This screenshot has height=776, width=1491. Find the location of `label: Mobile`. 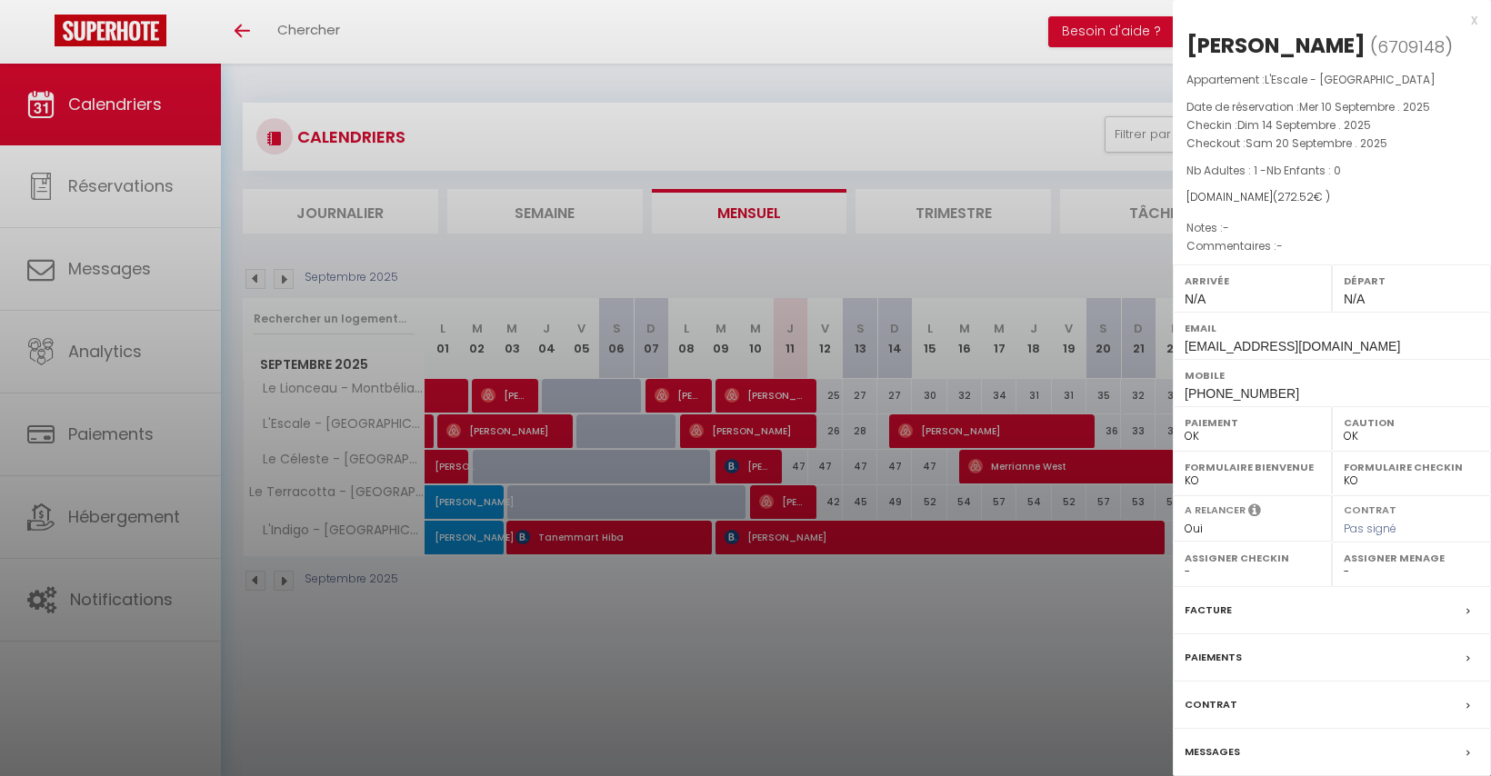

label: Mobile is located at coordinates (1332, 375).